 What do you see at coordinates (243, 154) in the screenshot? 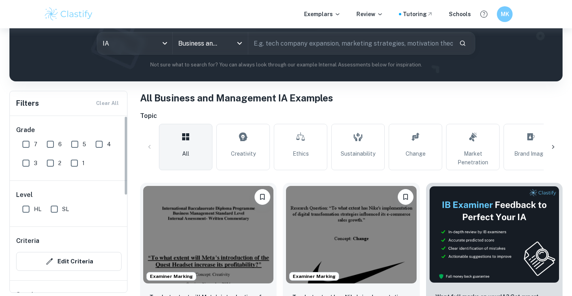
I see `span: Creativity` at bounding box center [243, 154].